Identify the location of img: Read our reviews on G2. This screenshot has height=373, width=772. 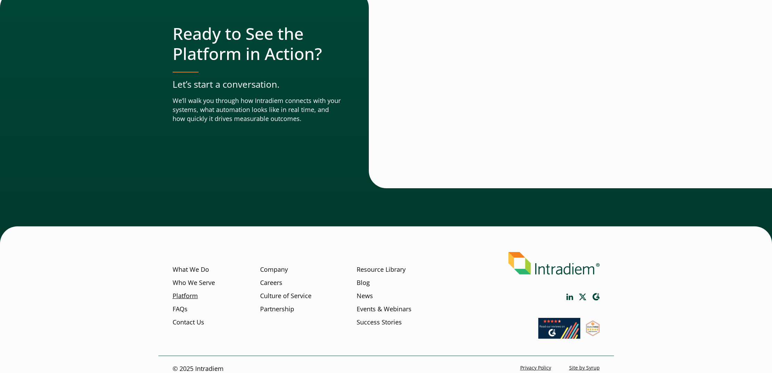
(559, 329).